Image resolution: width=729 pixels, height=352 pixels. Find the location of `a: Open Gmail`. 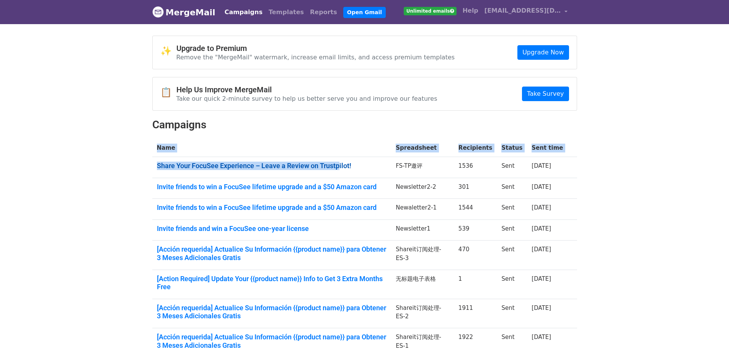

a: Open Gmail is located at coordinates (365, 12).